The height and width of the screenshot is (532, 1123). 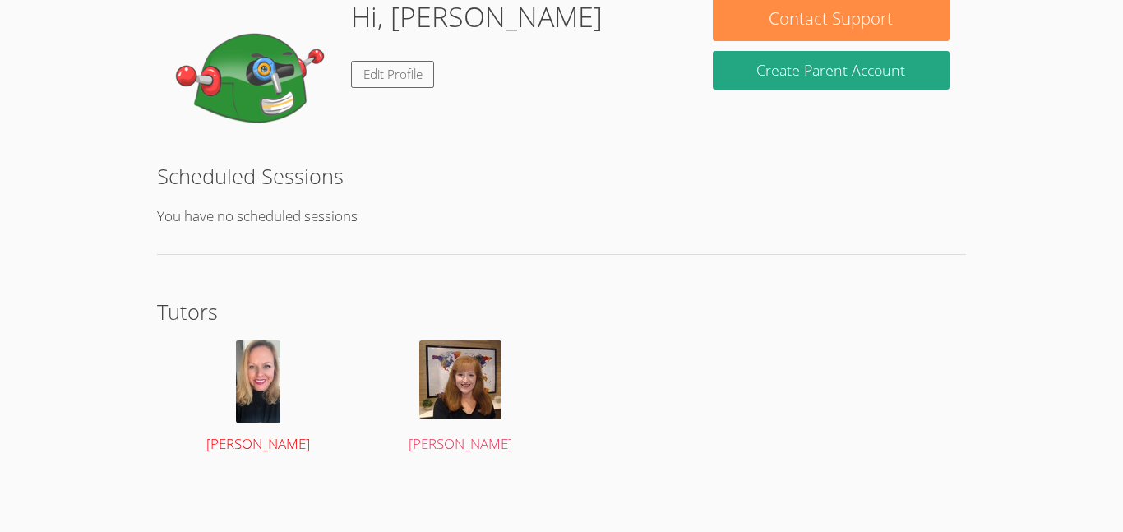 What do you see at coordinates (561, 216) in the screenshot?
I see `p: You have no scheduled sessions` at bounding box center [561, 216].